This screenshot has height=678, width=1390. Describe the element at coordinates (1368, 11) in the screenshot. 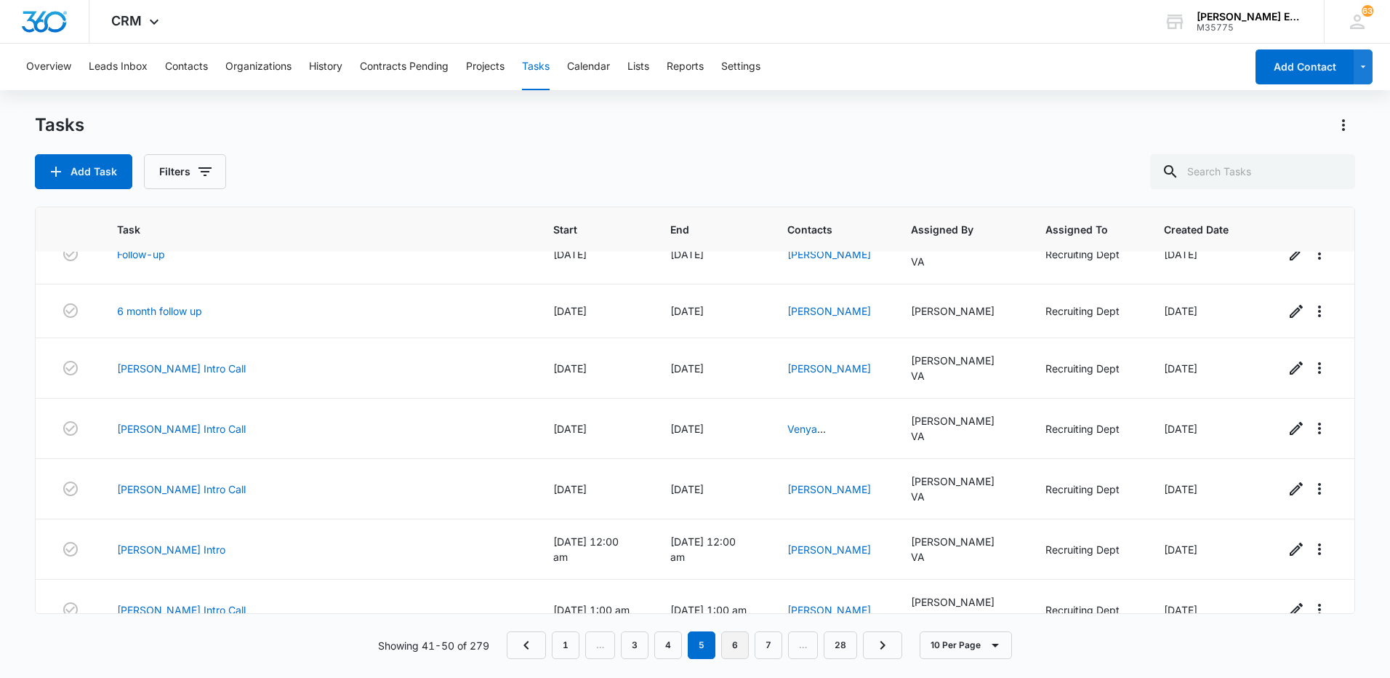

I see `div: notifications count` at that location.